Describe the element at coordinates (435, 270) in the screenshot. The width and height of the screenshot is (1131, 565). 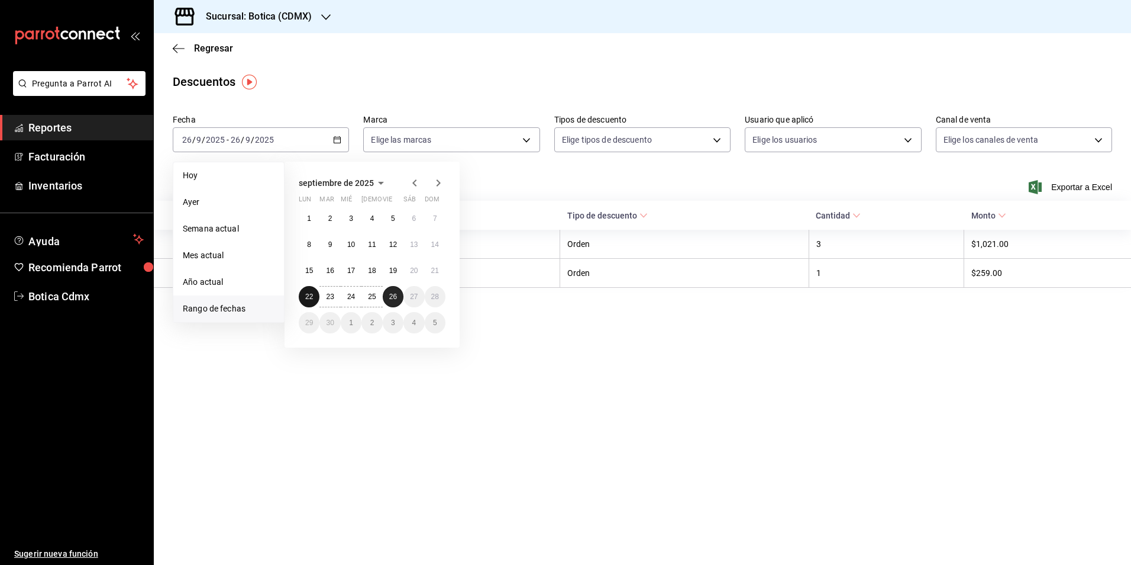
I see `abbr: 21 de septiembre de 2025` at that location.